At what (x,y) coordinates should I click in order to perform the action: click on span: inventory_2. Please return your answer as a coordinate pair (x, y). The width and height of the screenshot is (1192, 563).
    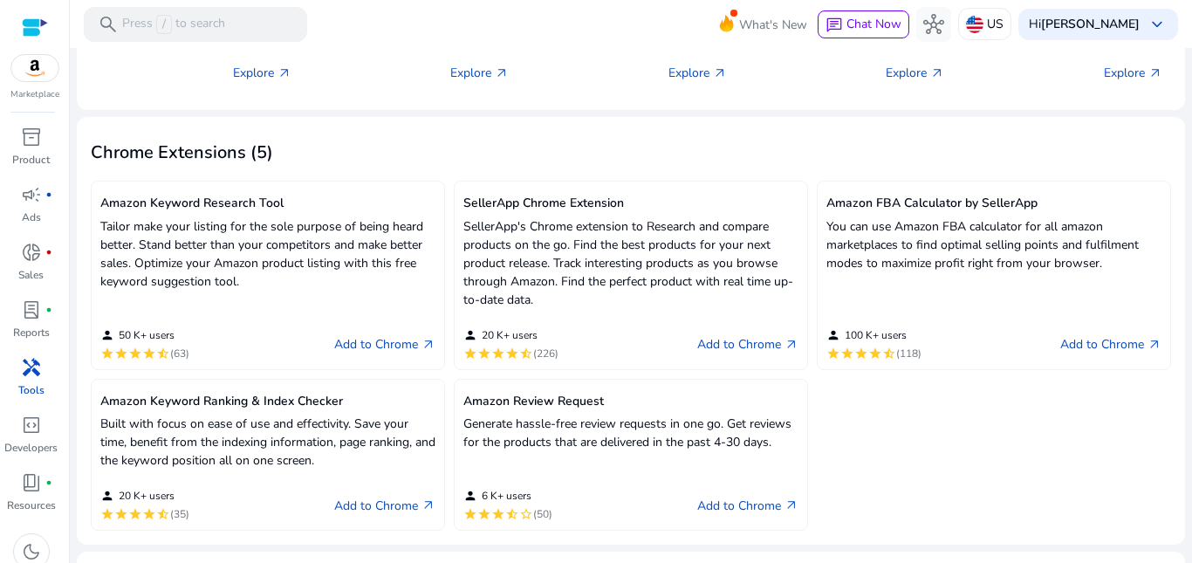
    Looking at the image, I should click on (31, 137).